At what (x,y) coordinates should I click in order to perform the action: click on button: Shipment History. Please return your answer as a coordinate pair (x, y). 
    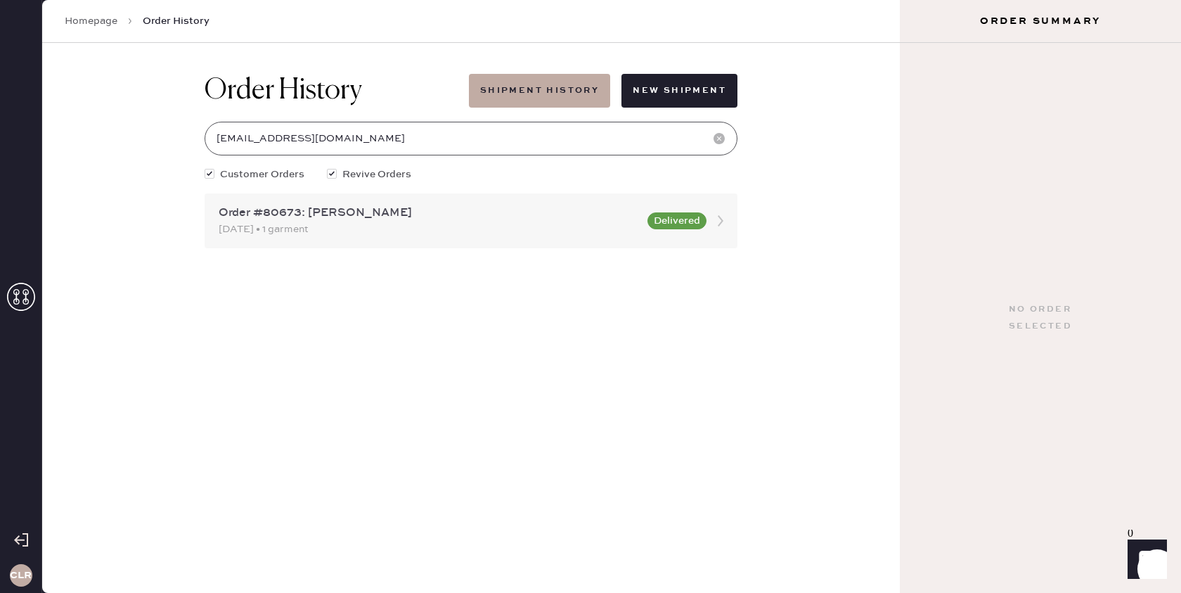
    Looking at the image, I should click on (539, 91).